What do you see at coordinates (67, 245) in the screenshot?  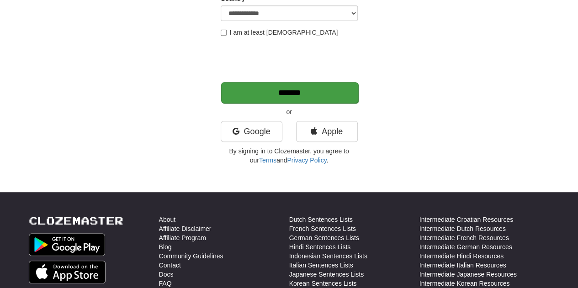 I see `img: Get it on Google Play` at bounding box center [67, 245].